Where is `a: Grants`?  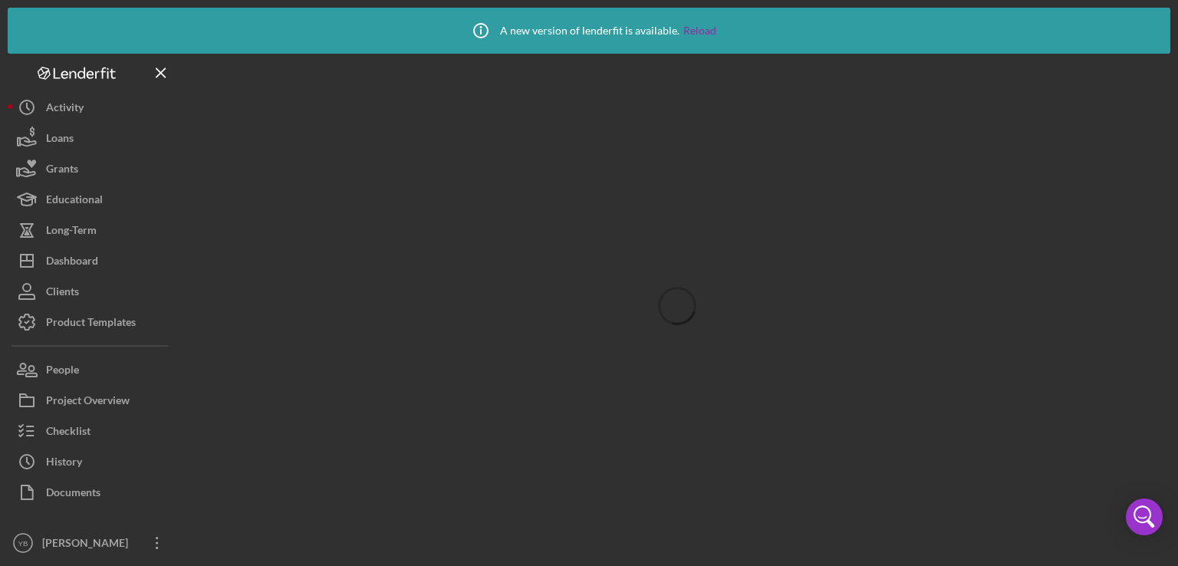
a: Grants is located at coordinates (92, 169).